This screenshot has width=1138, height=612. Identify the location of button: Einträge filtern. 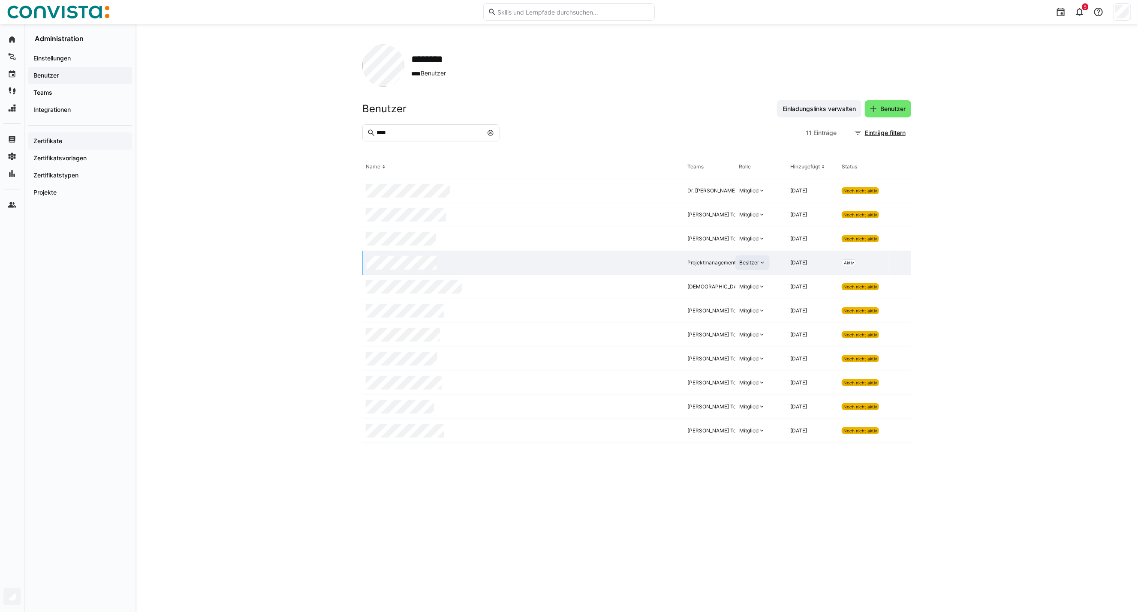
(880, 133).